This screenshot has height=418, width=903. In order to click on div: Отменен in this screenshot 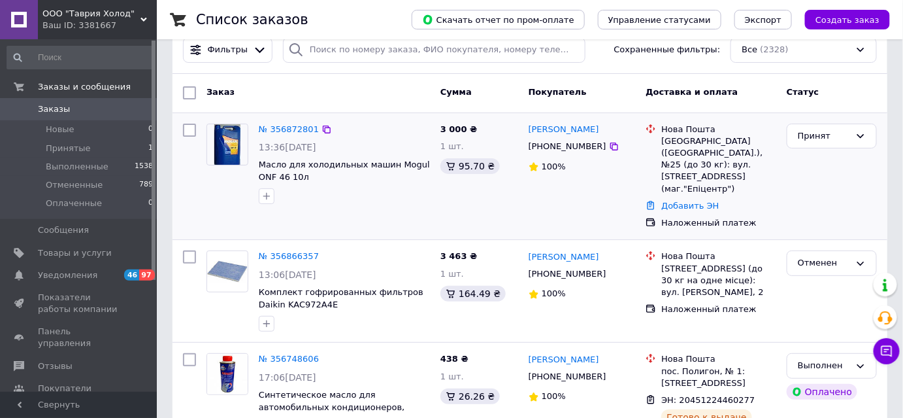, I will do `click(824, 263)`.